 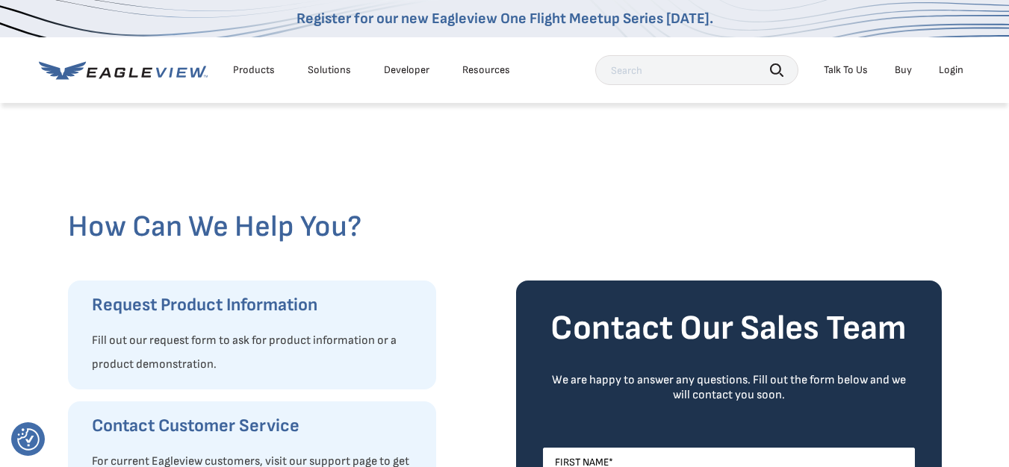 I want to click on div: We are happy to answer any questions. Fill out the form below and we will contact you soon., so click(x=729, y=388).